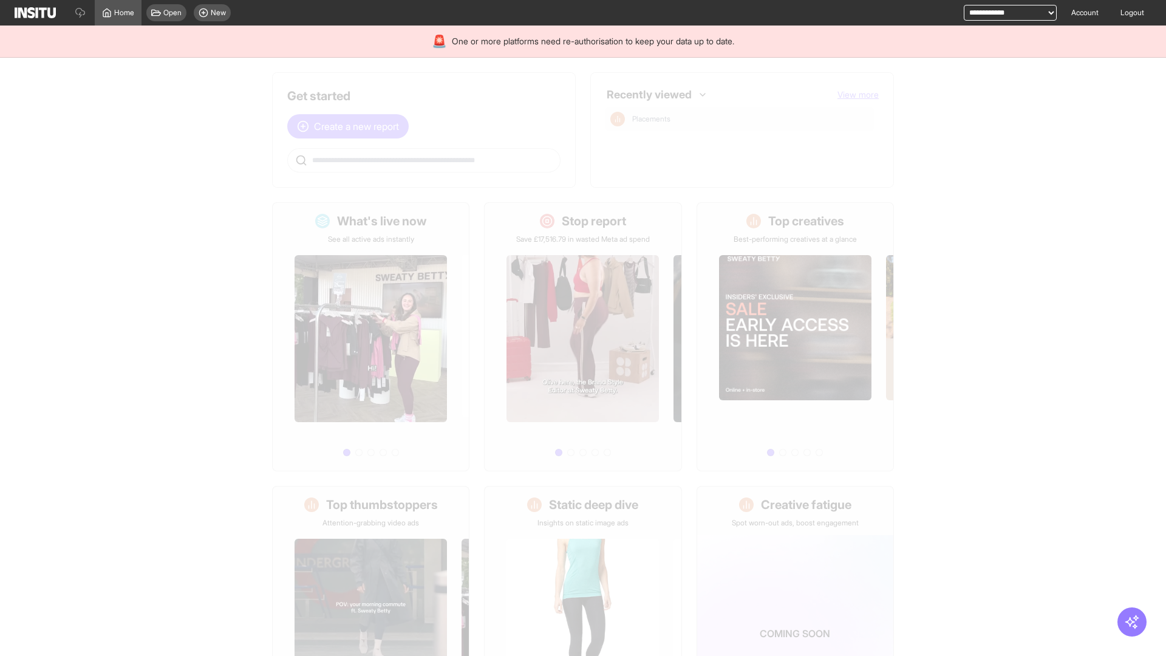  I want to click on span: Home, so click(124, 13).